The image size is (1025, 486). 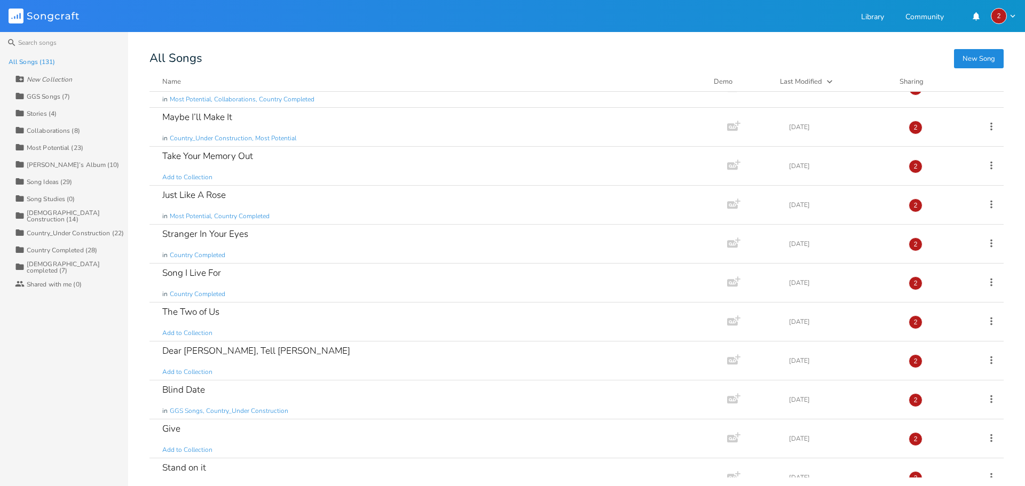 I want to click on a: Library, so click(x=873, y=18).